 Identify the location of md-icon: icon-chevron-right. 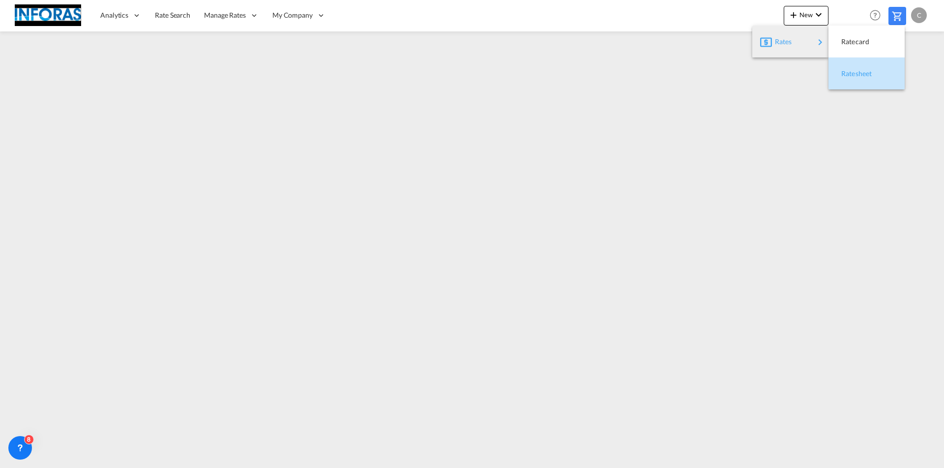
(820, 42).